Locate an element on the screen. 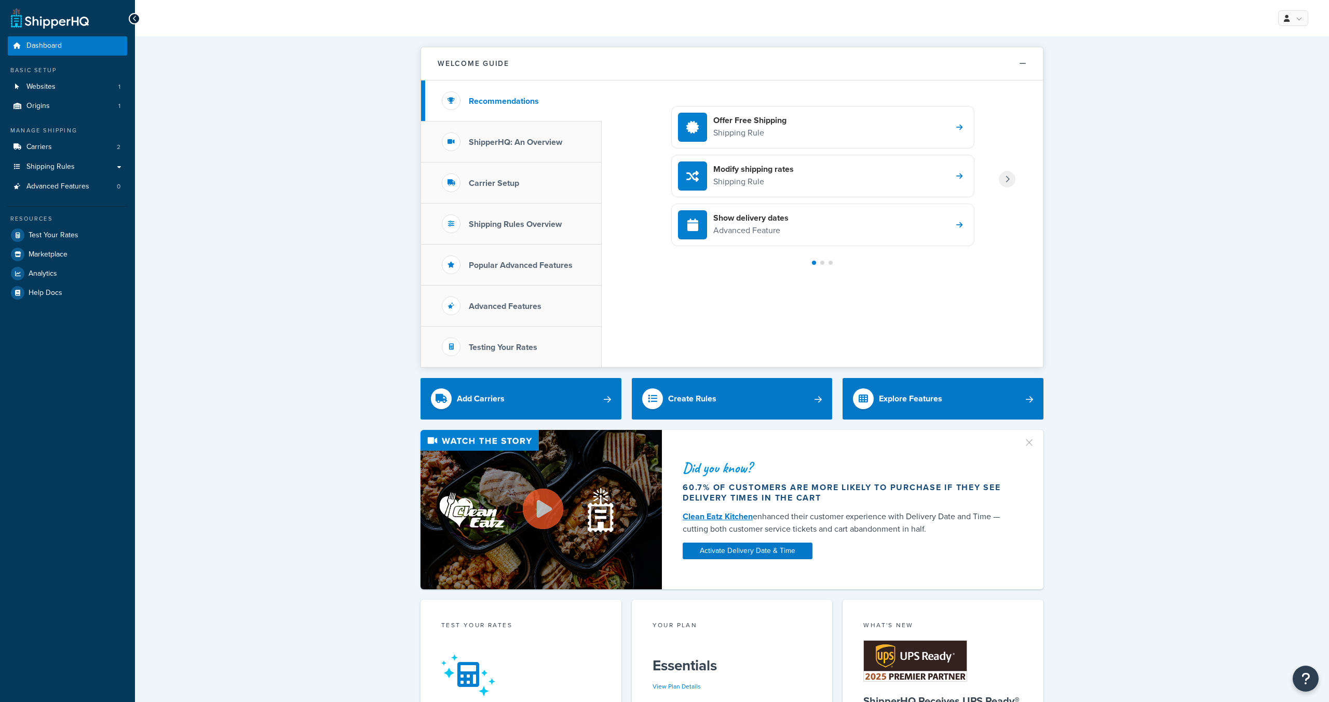  h2: Welcome Guide is located at coordinates (474, 63).